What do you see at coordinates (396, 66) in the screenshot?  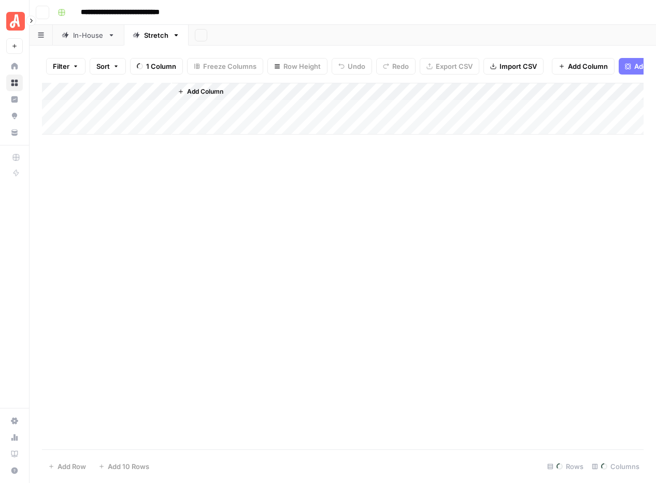 I see `button: Redo` at bounding box center [396, 66].